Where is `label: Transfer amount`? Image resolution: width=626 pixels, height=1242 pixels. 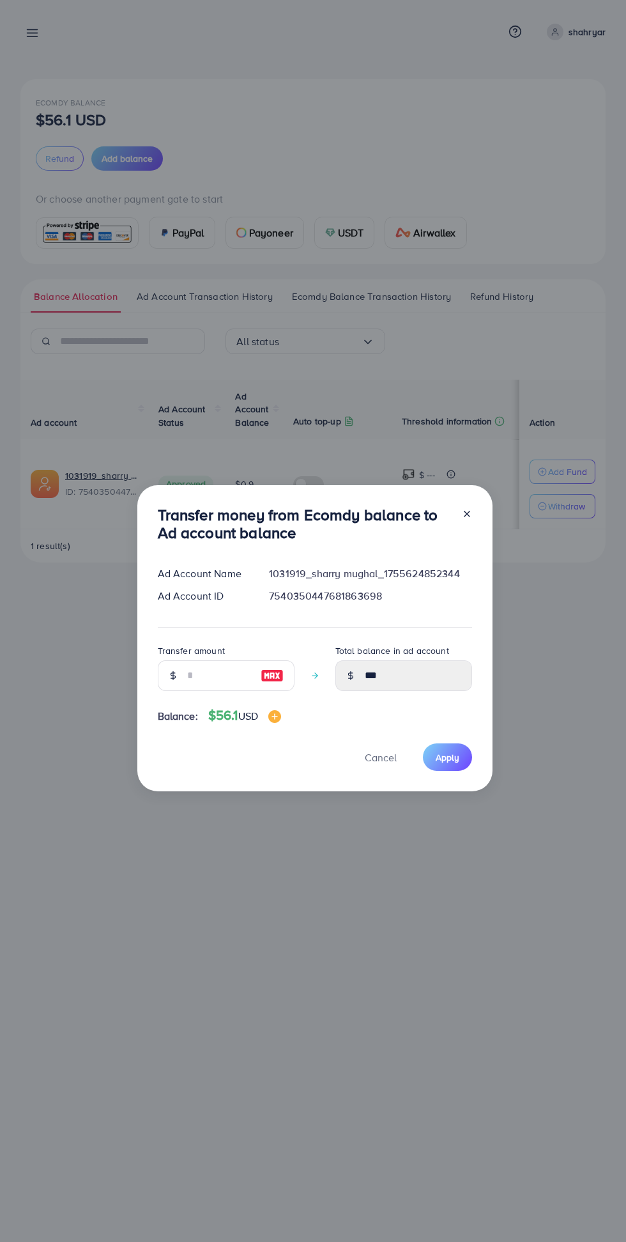 label: Transfer amount is located at coordinates (191, 651).